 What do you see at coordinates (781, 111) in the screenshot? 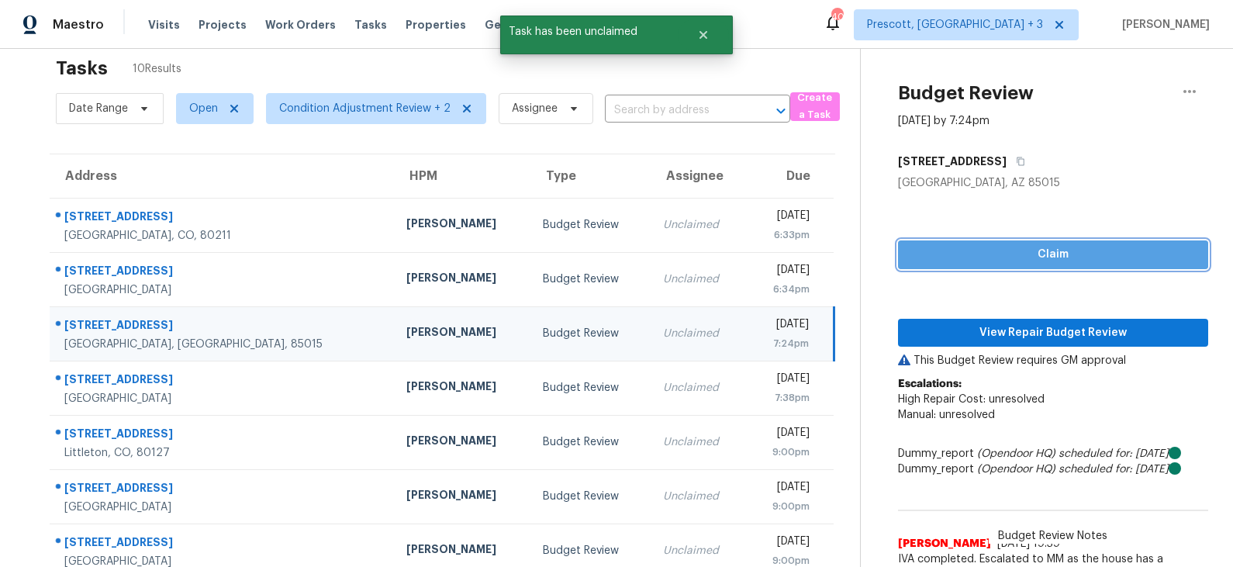
I see `button: Open` at bounding box center [781, 111].